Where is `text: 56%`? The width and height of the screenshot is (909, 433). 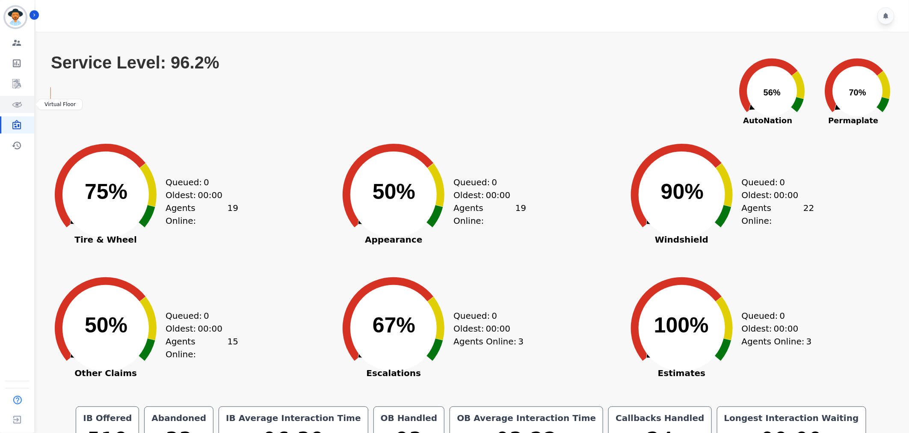
text: 56% is located at coordinates (772, 92).